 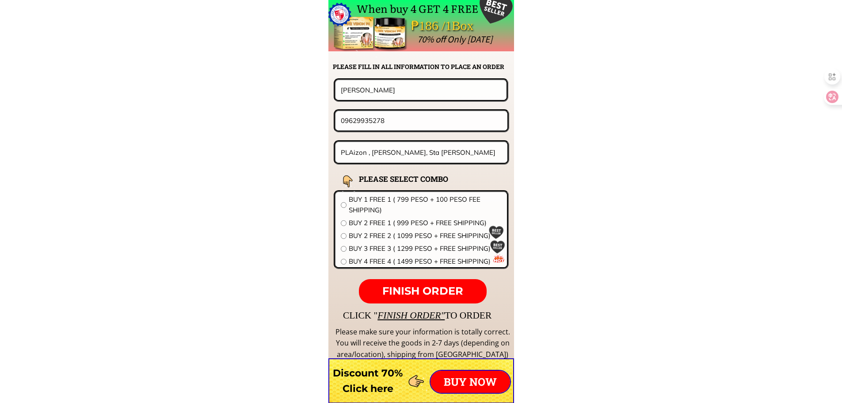 What do you see at coordinates (425, 248) in the screenshot?
I see `span: BUY 3 FREE 3 ( 1299 PESO + FREE SHIPPING)` at bounding box center [425, 248].